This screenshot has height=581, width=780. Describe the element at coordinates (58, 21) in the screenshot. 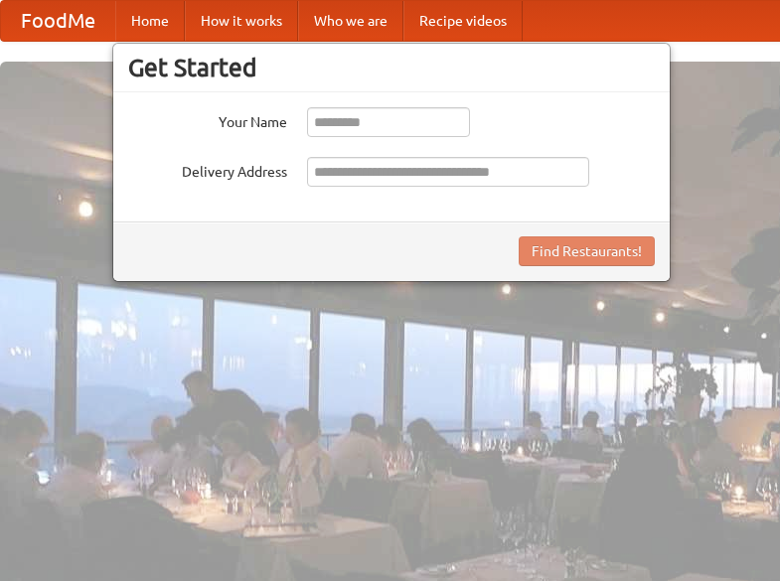

I see `a: FoodMe` at that location.